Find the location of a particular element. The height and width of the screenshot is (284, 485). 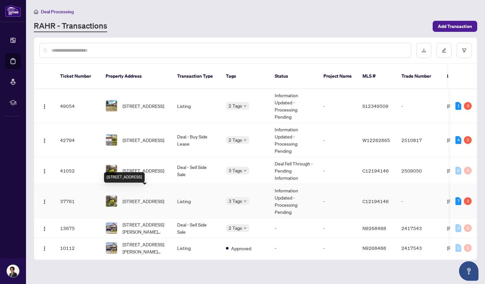

span: S12349509 is located at coordinates (376, 106).